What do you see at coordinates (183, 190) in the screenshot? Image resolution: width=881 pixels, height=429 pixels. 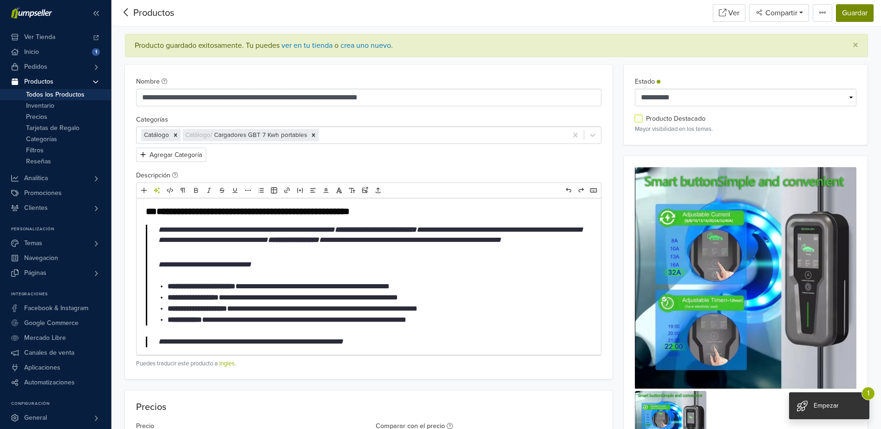 I see `a: Formato` at bounding box center [183, 190].